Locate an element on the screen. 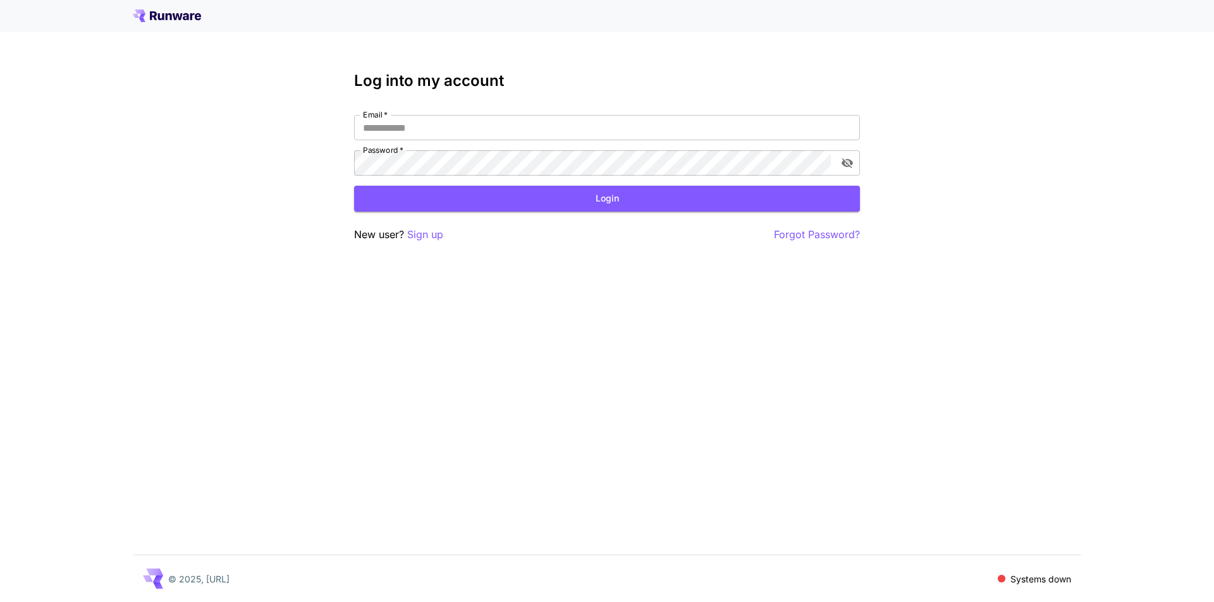 The width and height of the screenshot is (1214, 602). button: Forgot Password? is located at coordinates (817, 235).